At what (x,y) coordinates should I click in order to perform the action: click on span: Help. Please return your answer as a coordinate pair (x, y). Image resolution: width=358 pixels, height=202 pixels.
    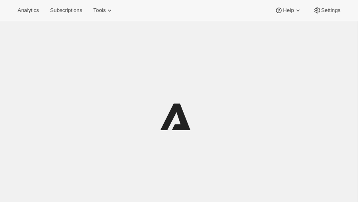
    Looking at the image, I should click on (288, 10).